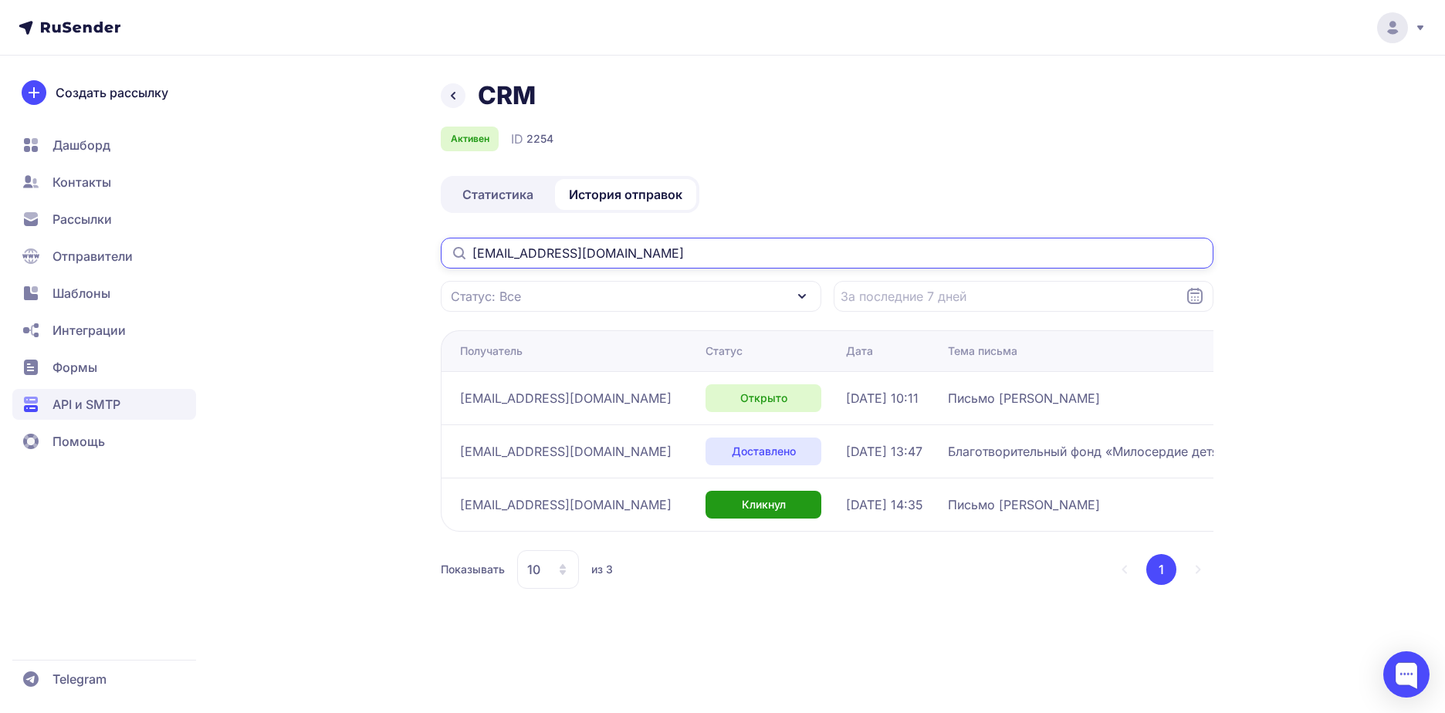 The width and height of the screenshot is (1445, 713). What do you see at coordinates (498, 195) in the screenshot?
I see `a: Статистика` at bounding box center [498, 195].